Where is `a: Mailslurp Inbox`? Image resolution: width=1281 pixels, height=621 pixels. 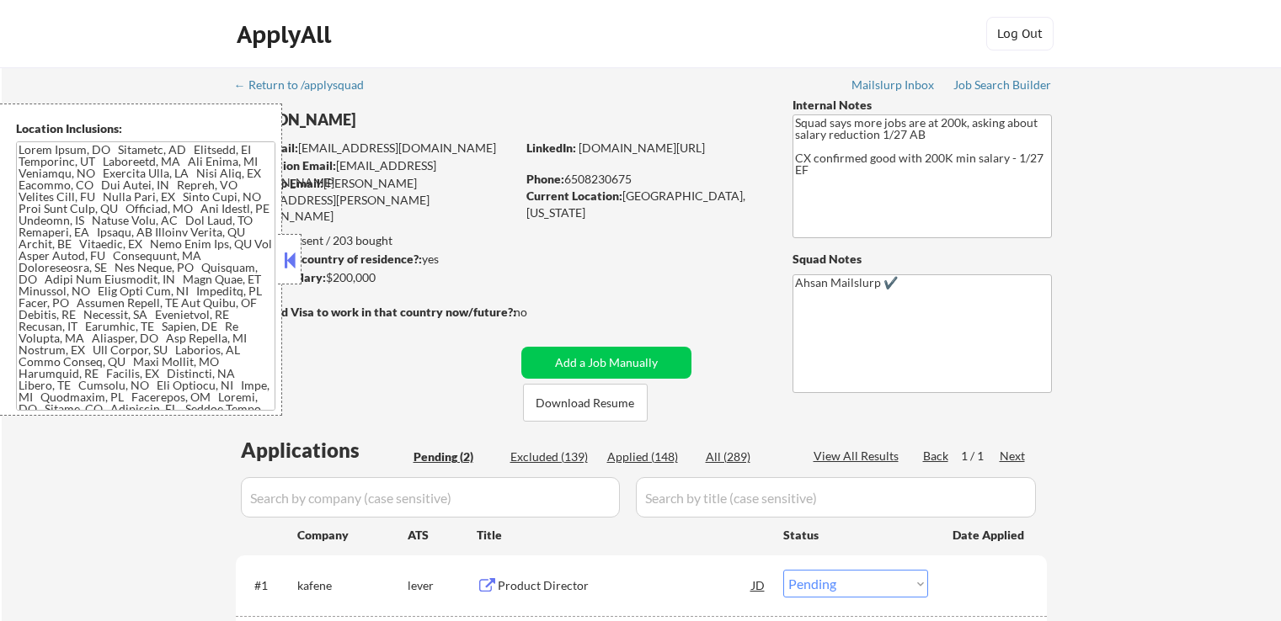
a: Mailslurp Inbox is located at coordinates (893, 87).